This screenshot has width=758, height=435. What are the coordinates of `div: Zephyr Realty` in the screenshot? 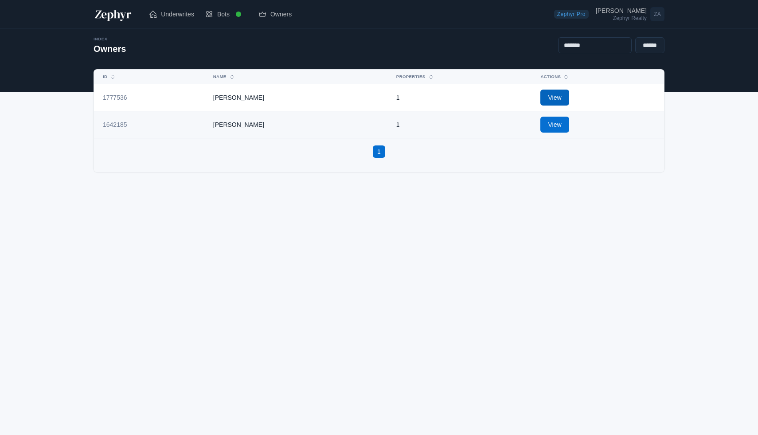 It's located at (621, 18).